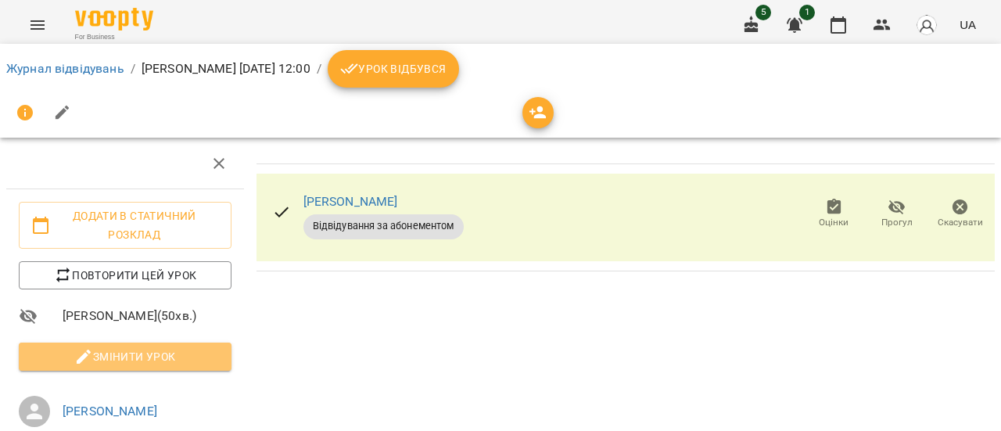 Image resolution: width=1001 pixels, height=431 pixels. What do you see at coordinates (125, 357) in the screenshot?
I see `button: Змінити урок` at bounding box center [125, 357].